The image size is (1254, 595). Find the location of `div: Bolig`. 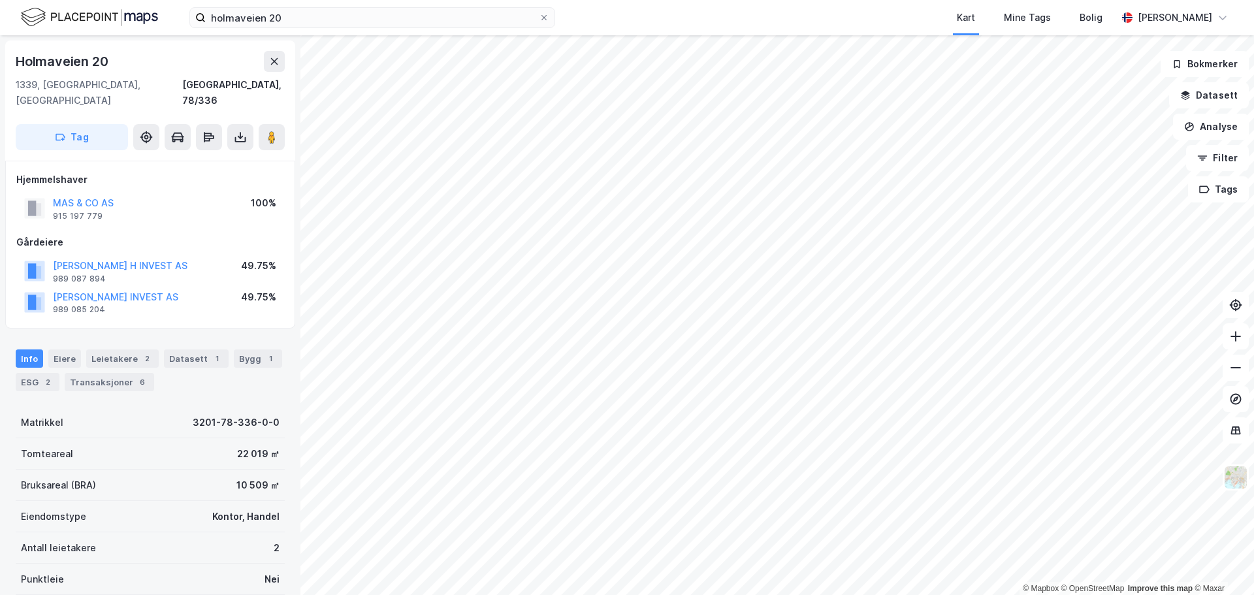

div: Bolig is located at coordinates (1090, 18).